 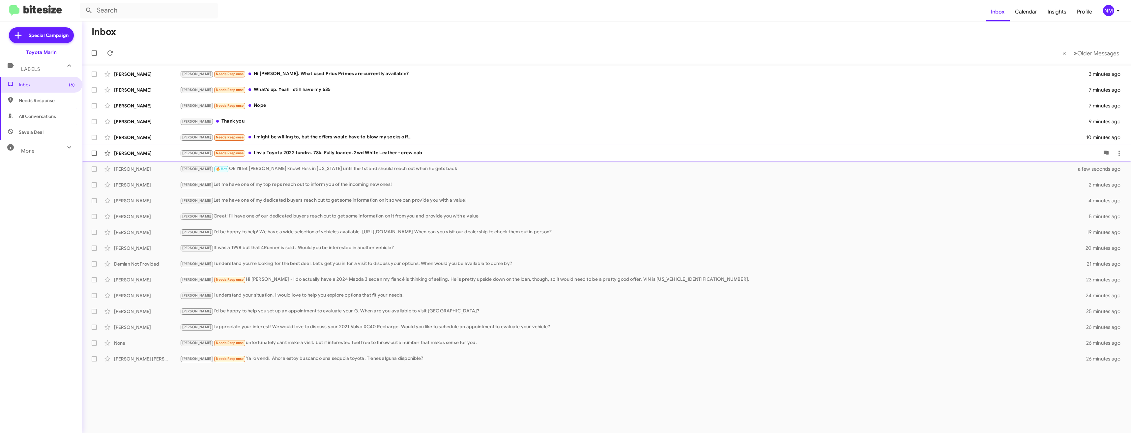 I want to click on div: Demian Not Provided, so click(x=147, y=264).